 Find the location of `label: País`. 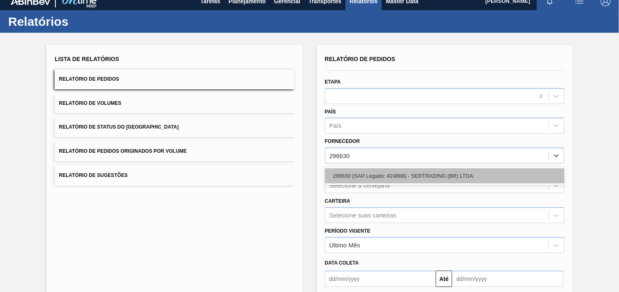

label: País is located at coordinates (330, 112).